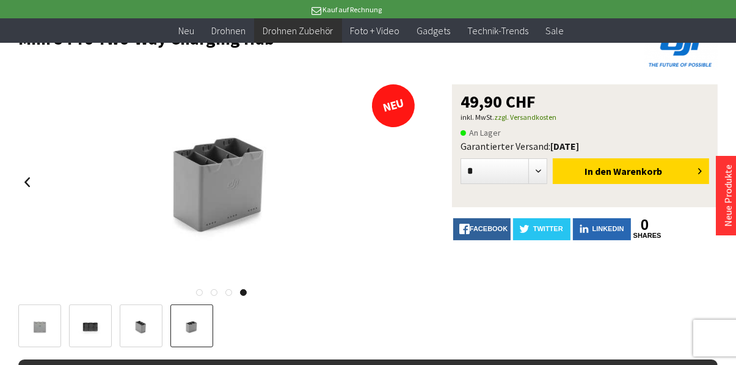 The height and width of the screenshot is (365, 736). What do you see at coordinates (298, 31) in the screenshot?
I see `a: Drohnen Zubehör` at bounding box center [298, 31].